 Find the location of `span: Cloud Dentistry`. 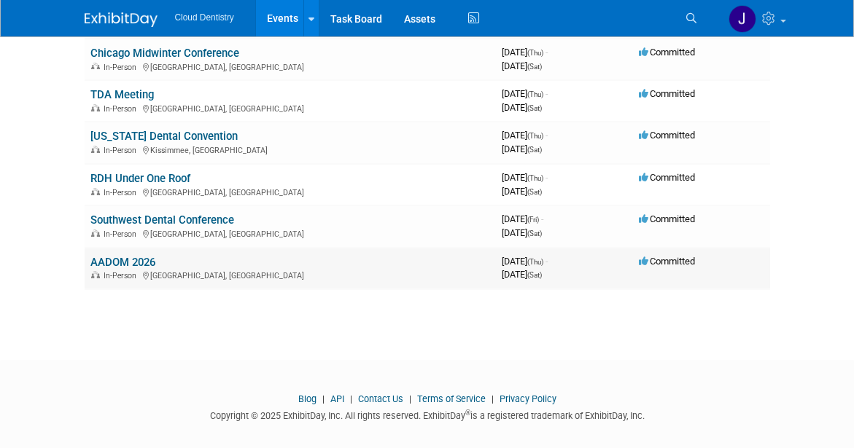

span: Cloud Dentistry is located at coordinates (204, 17).